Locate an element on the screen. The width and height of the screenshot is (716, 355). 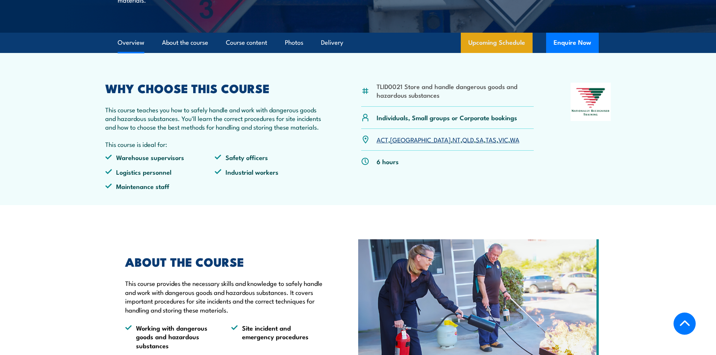
a: Photos is located at coordinates (294, 42).